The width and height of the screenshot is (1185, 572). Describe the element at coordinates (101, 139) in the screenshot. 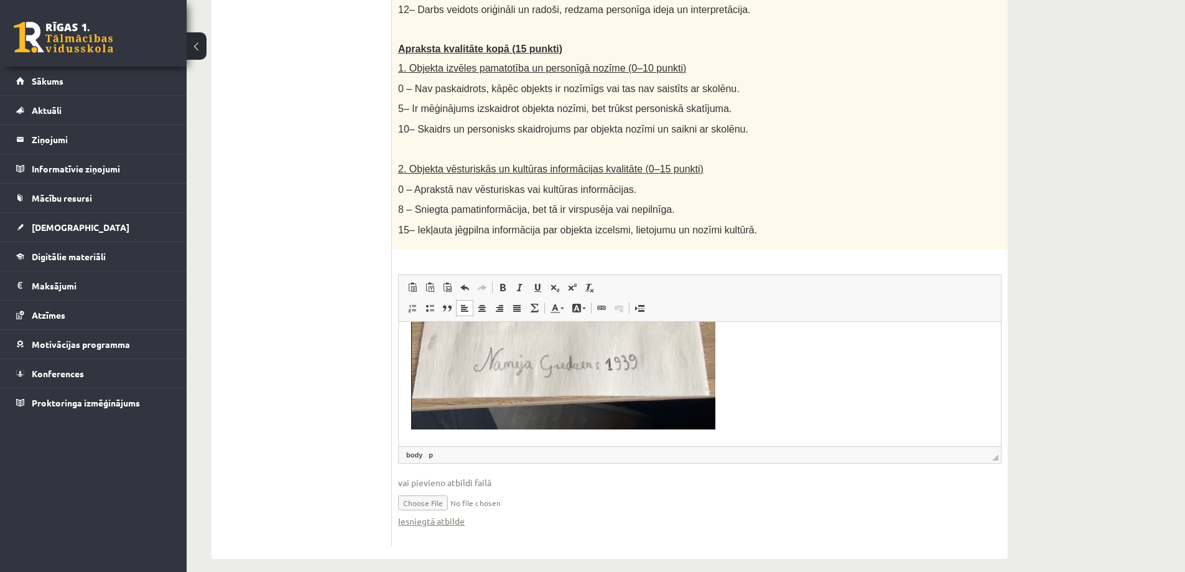

I see `legend: Ziņojumi` at that location.